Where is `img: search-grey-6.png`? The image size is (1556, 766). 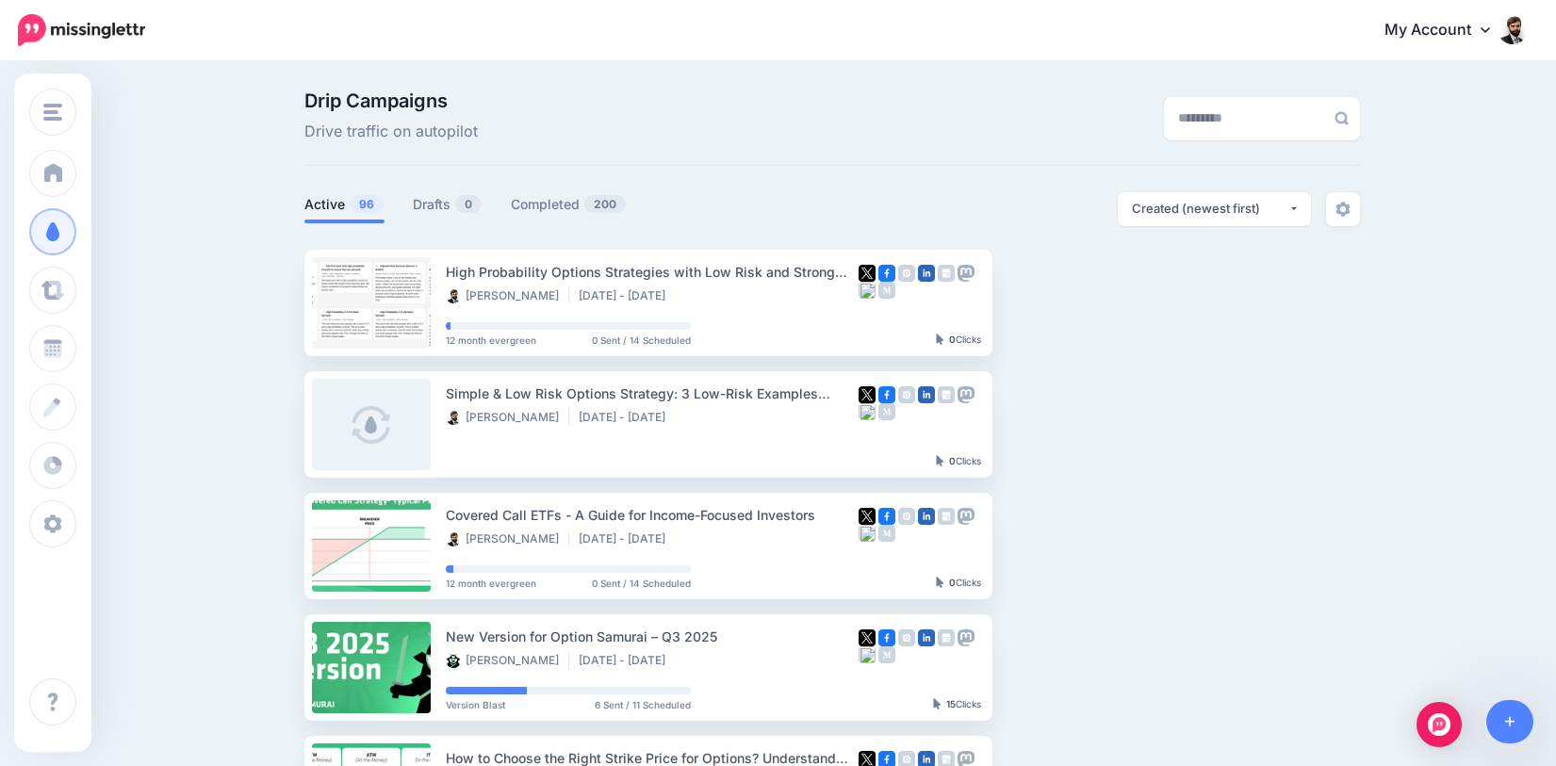 img: search-grey-6.png is located at coordinates (1341, 118).